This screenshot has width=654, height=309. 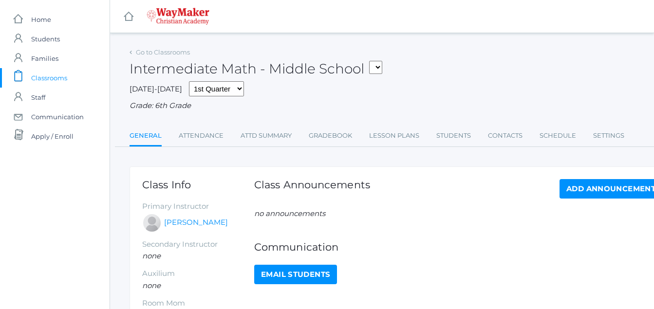 What do you see at coordinates (38, 97) in the screenshot?
I see `span: Staff` at bounding box center [38, 97].